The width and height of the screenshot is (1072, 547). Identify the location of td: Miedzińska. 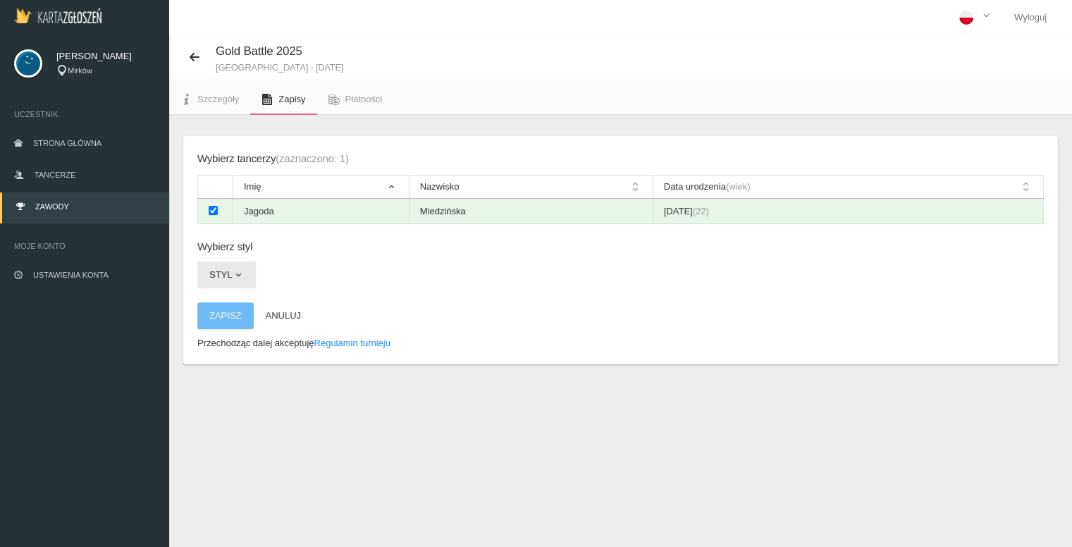
(531, 211).